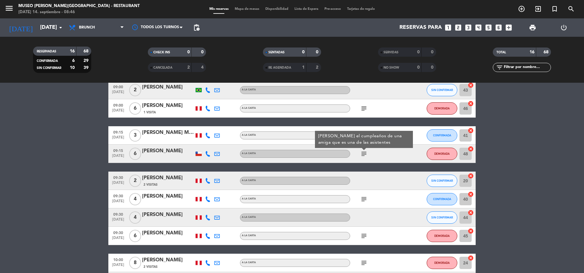 The height and width of the screenshot is (273, 584). Describe the element at coordinates (162, 52) in the screenshot. I see `span: CHECK INS` at that location.